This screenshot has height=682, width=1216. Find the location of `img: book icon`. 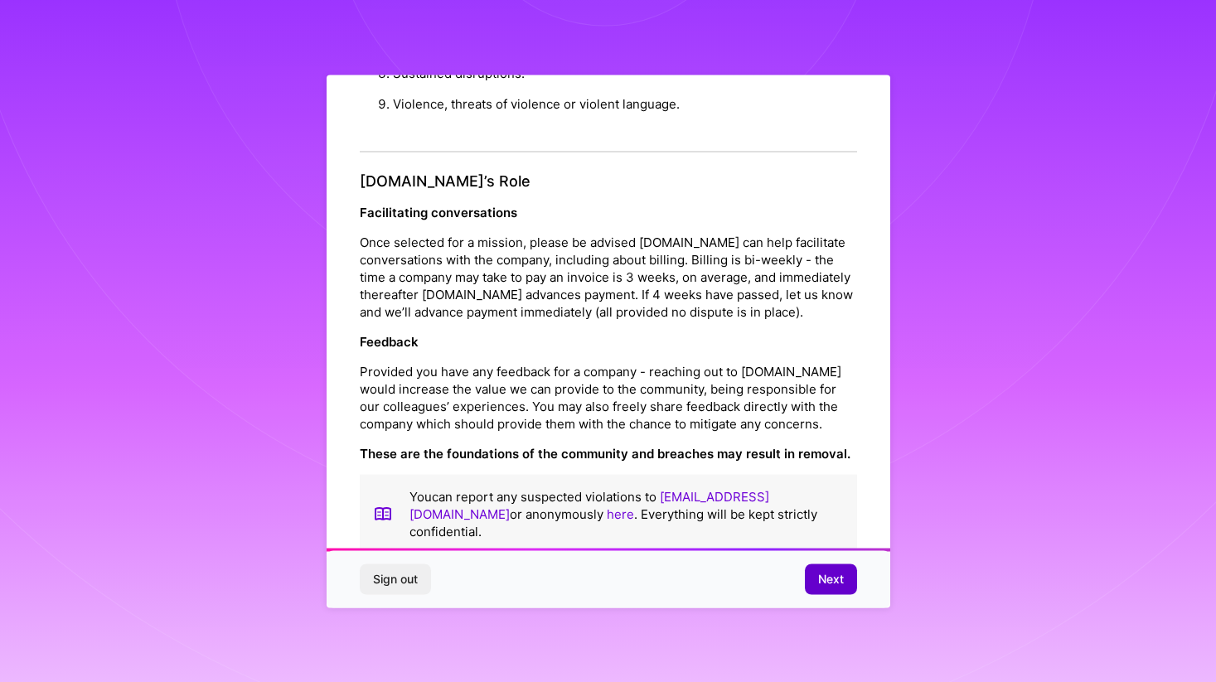

img: book icon is located at coordinates (383, 513).